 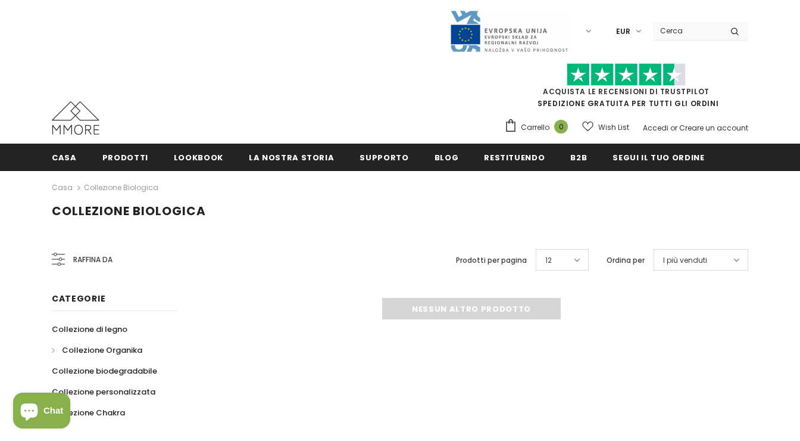 I want to click on span: Lookbook, so click(x=198, y=157).